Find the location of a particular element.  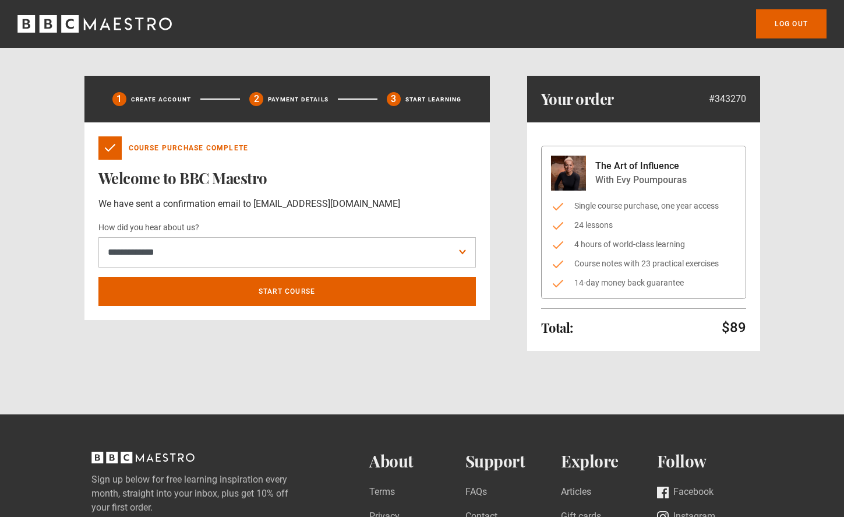

svg: BBC Maestro, back to top is located at coordinates (143, 457).